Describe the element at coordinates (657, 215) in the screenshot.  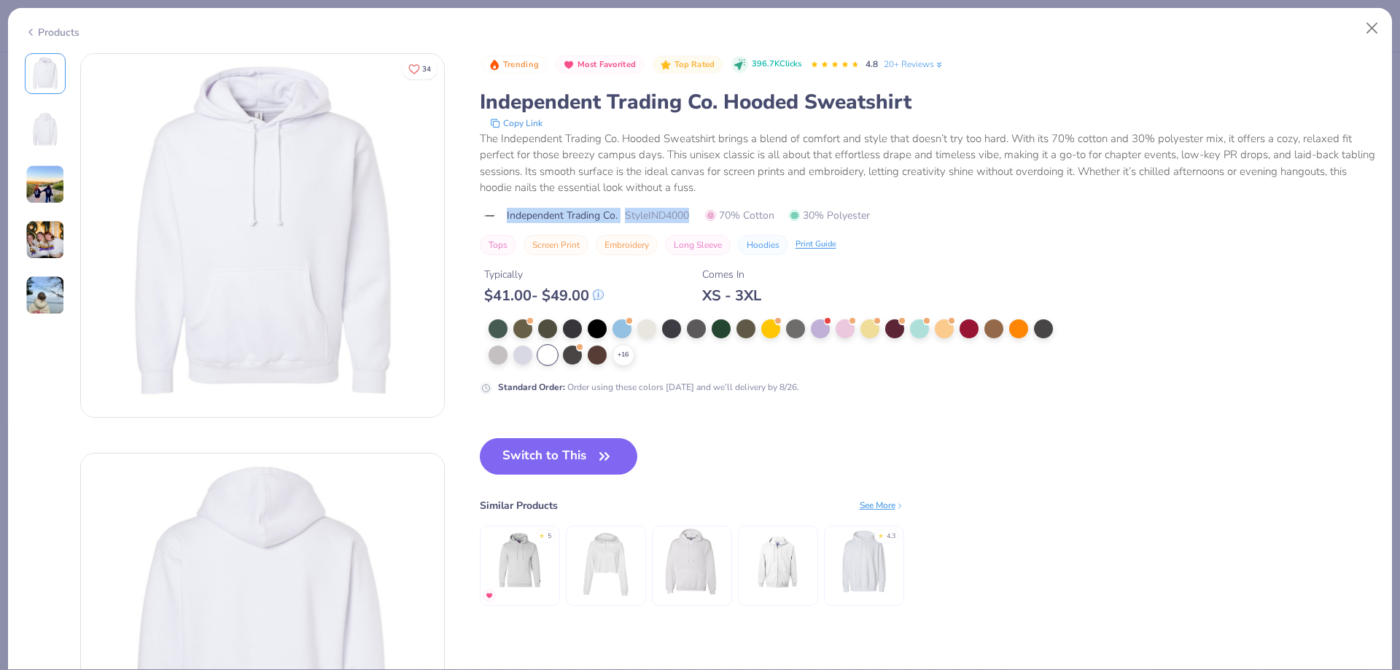
I see `span: Style IND4000` at that location.